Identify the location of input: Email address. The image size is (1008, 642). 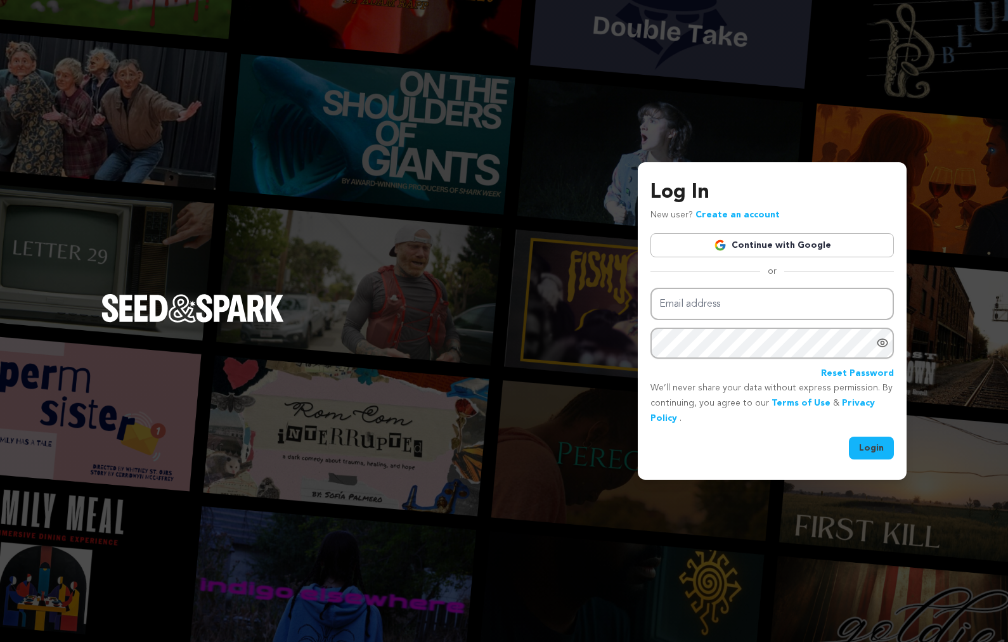
(772, 304).